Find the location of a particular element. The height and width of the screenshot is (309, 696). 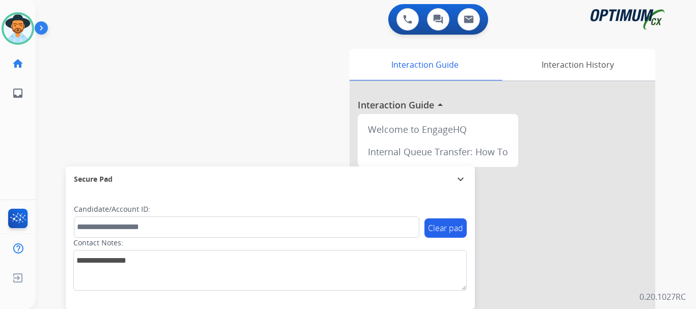

img: avatar is located at coordinates (18, 29).